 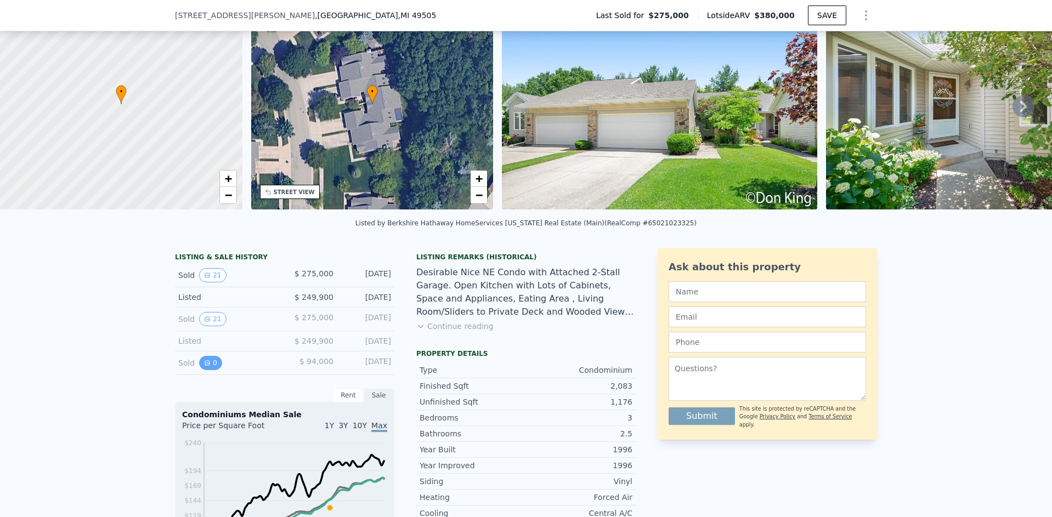 I want to click on div: This site is protected by reCAPTCHA and the Google and apply., so click(x=803, y=417).